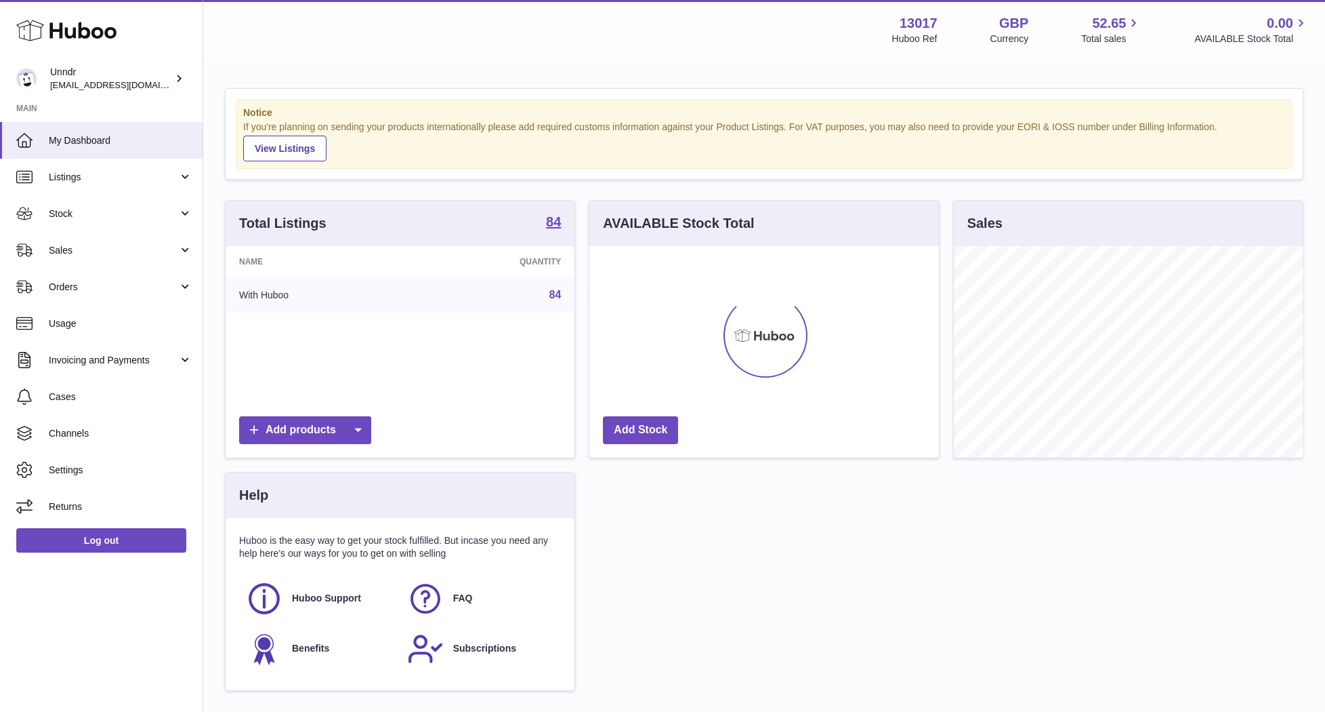 The height and width of the screenshot is (712, 1325). Describe the element at coordinates (554, 222) in the screenshot. I see `strong: 84` at that location.